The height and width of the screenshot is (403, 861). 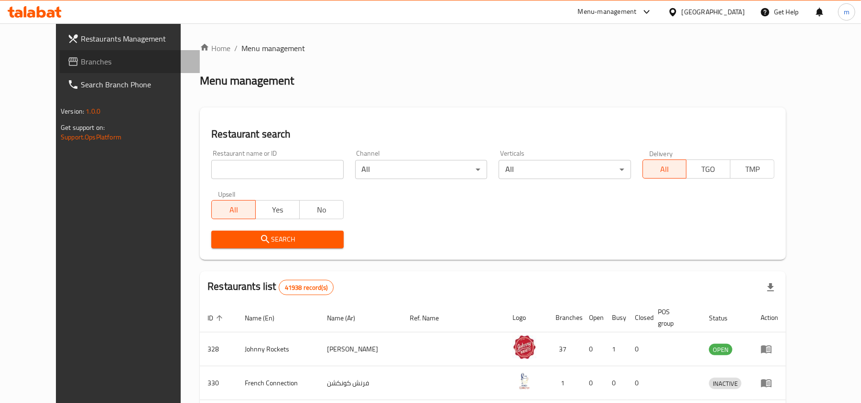 What do you see at coordinates (639, 318) in the screenshot?
I see `th: Closed` at bounding box center [639, 318].